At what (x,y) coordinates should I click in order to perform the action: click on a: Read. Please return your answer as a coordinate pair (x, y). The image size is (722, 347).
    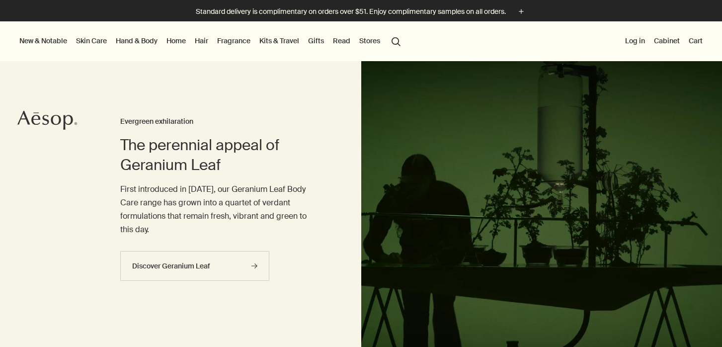
    Looking at the image, I should click on (341, 41).